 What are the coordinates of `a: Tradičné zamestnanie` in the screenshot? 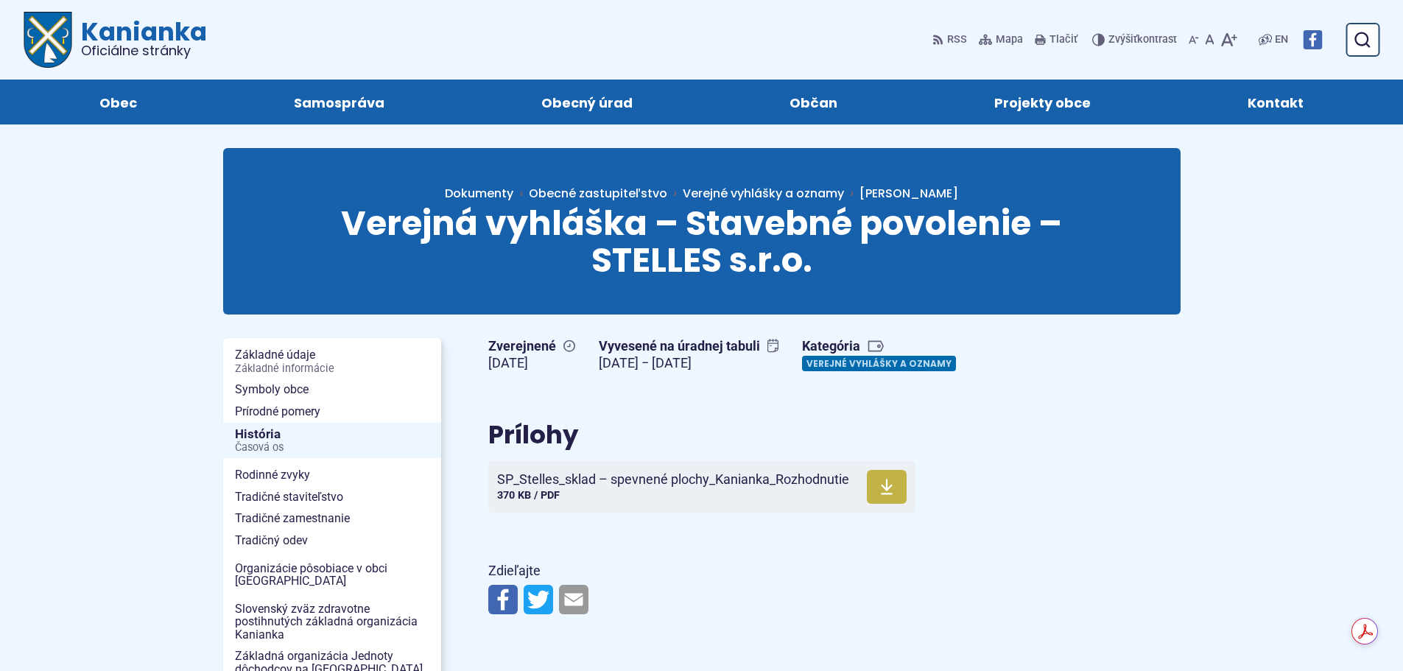 It's located at (332, 518).